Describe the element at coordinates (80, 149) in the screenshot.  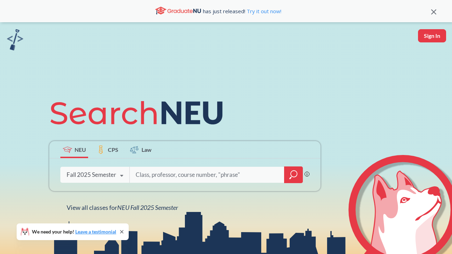
I see `span: NEU` at that location.